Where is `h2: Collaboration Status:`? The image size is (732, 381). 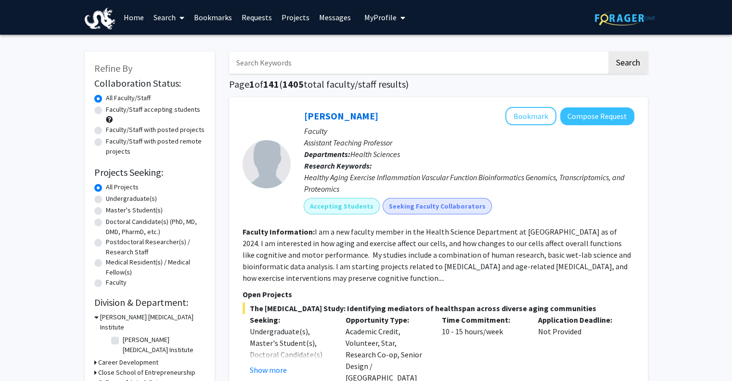
h2: Collaboration Status: is located at coordinates (150, 83).